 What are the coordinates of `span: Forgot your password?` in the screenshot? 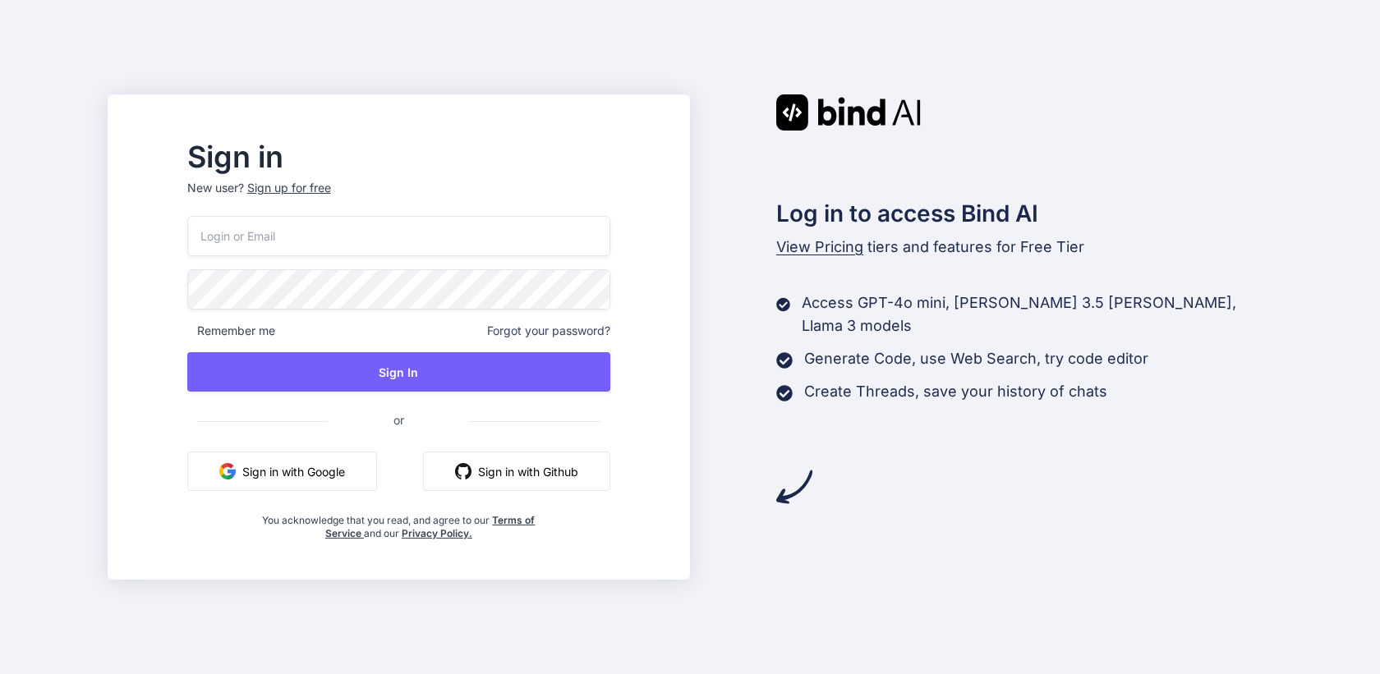 It's located at (549, 331).